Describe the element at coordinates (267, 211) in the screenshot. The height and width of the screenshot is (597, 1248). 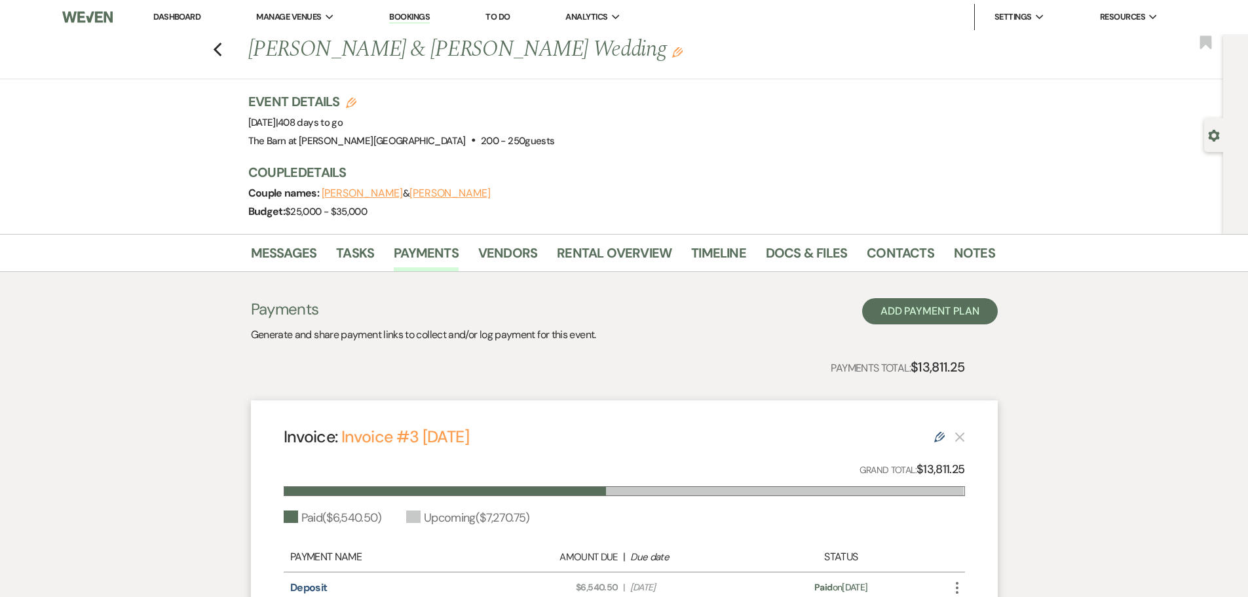
I see `span: Budget:` at that location.